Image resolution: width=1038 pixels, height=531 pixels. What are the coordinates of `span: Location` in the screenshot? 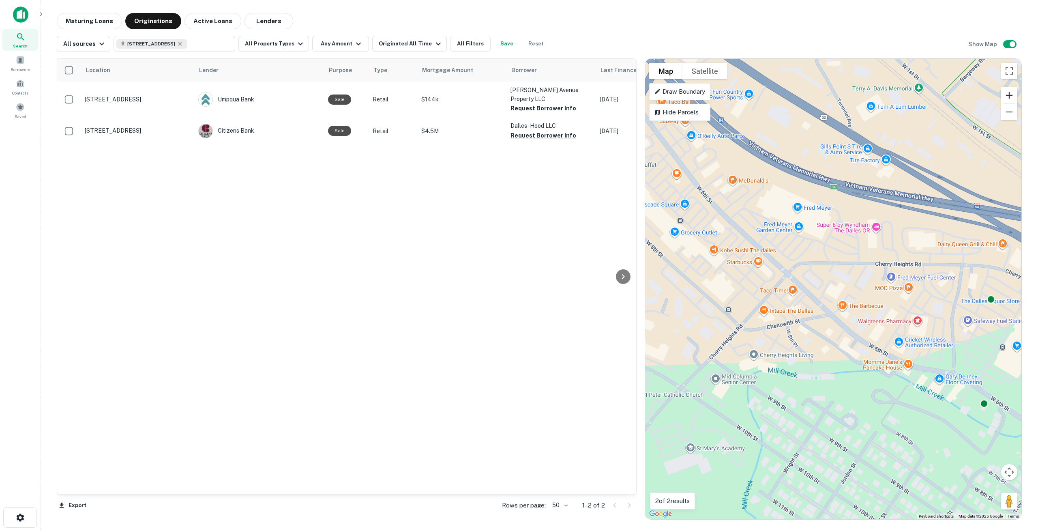 It's located at (103, 70).